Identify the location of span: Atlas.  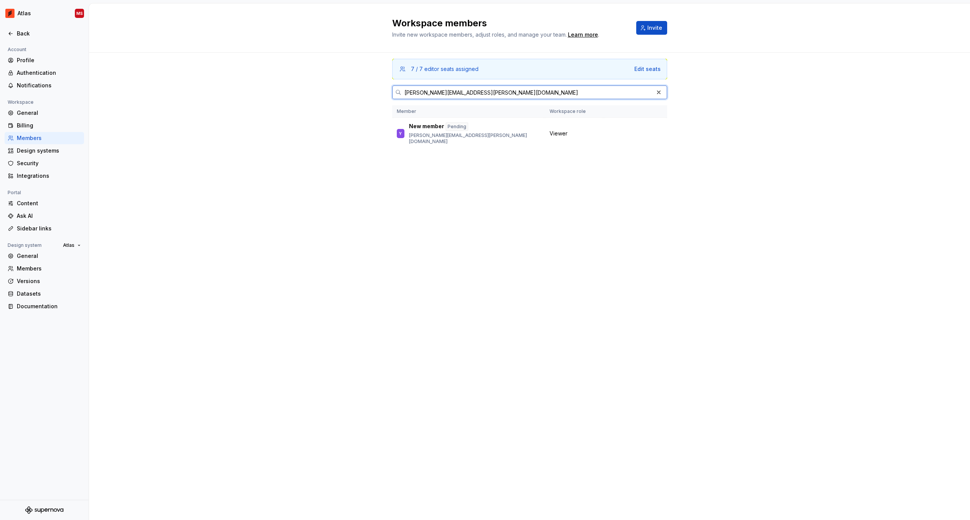
(69, 245).